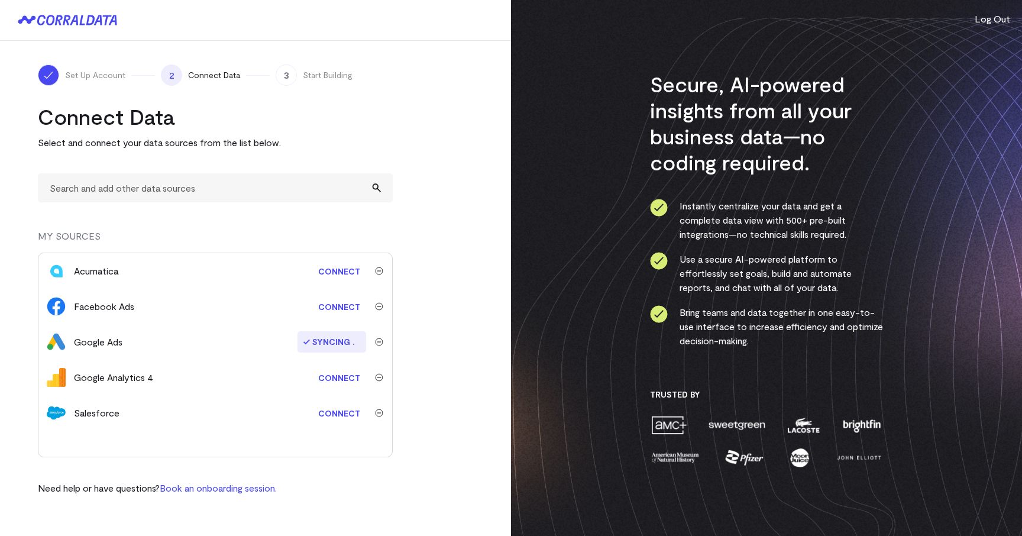 The image size is (1022, 536). I want to click on h3: Secure, AI-powered insights from all your business data—no coding required., so click(767, 123).